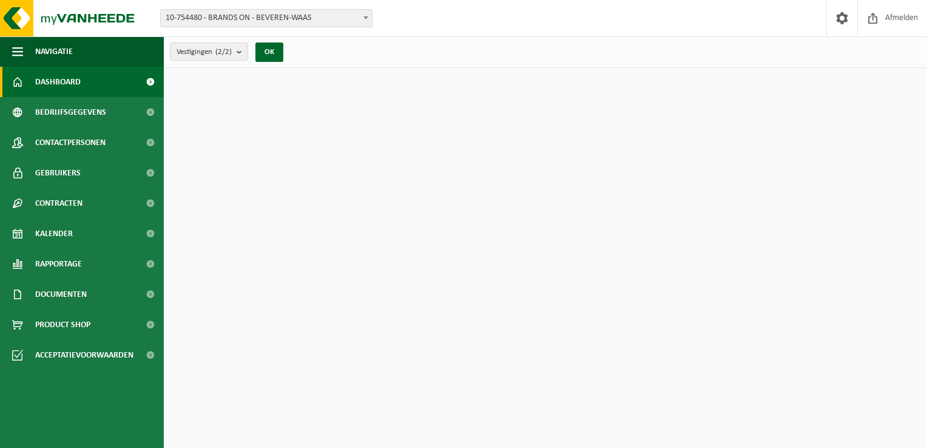 The image size is (927, 448). Describe the element at coordinates (70, 143) in the screenshot. I see `span: Contactpersonen` at that location.